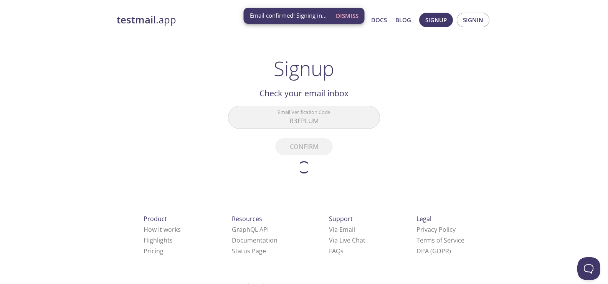 This screenshot has width=608, height=284. Describe the element at coordinates (162, 230) in the screenshot. I see `a: How it works` at that location.